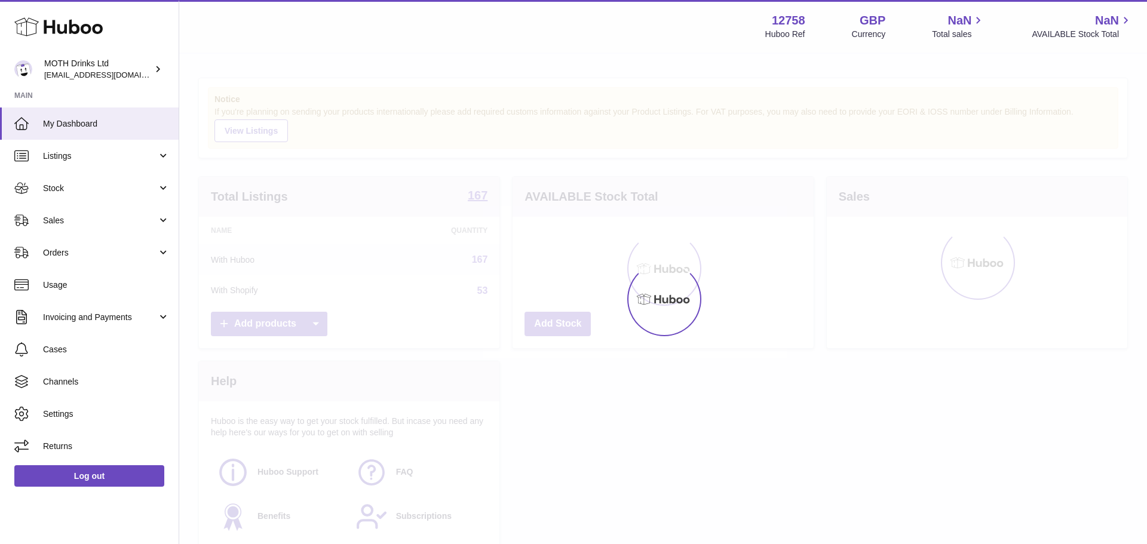 This screenshot has width=1147, height=544. What do you see at coordinates (789, 20) in the screenshot?
I see `strong: 12758` at bounding box center [789, 20].